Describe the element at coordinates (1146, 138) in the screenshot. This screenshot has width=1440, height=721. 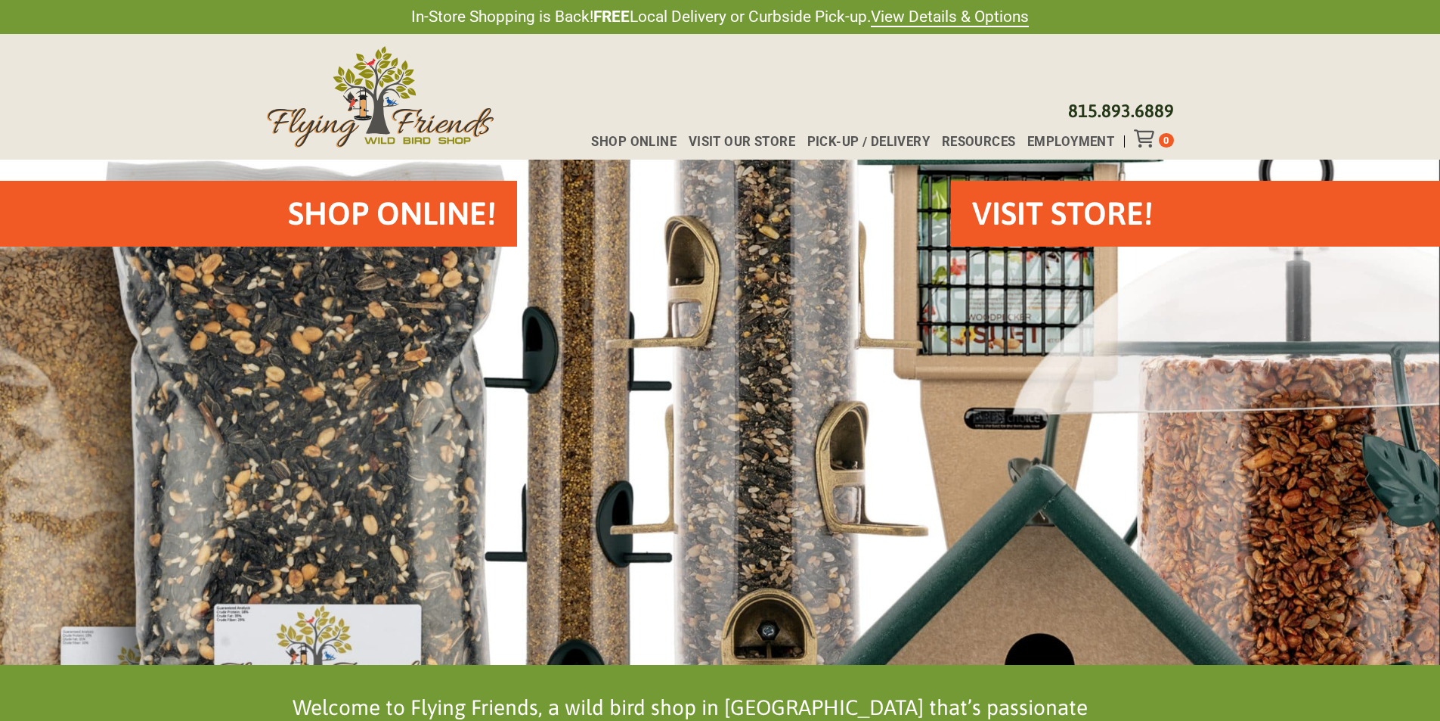
I see `div: Toggle Off Canvas Content` at that location.